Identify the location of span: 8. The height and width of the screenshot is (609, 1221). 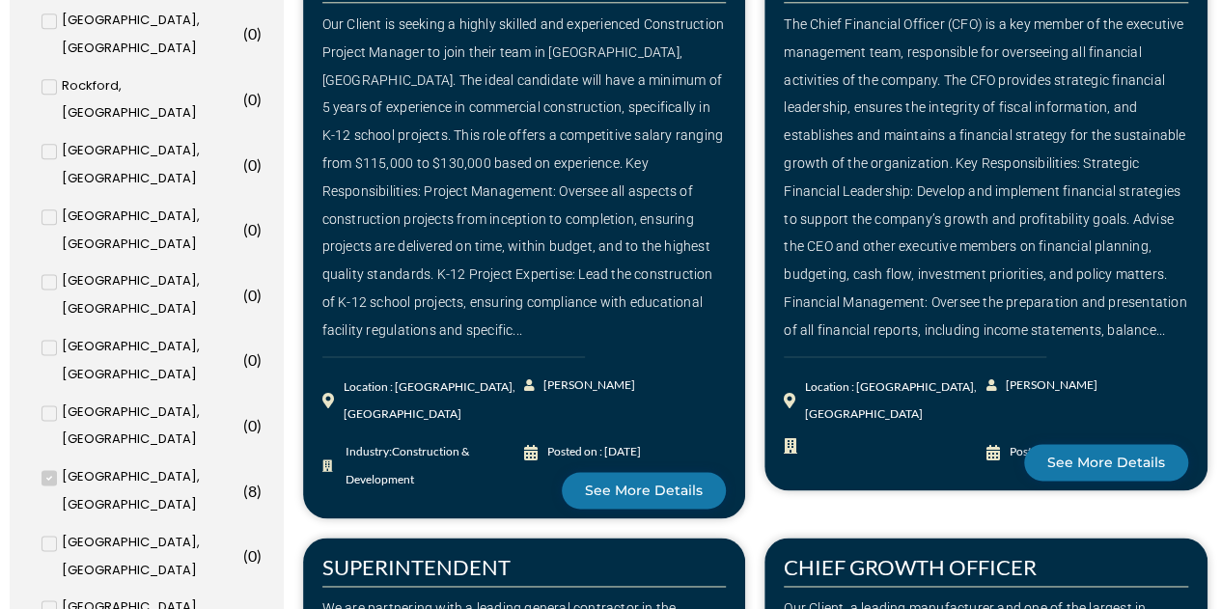
(252, 490).